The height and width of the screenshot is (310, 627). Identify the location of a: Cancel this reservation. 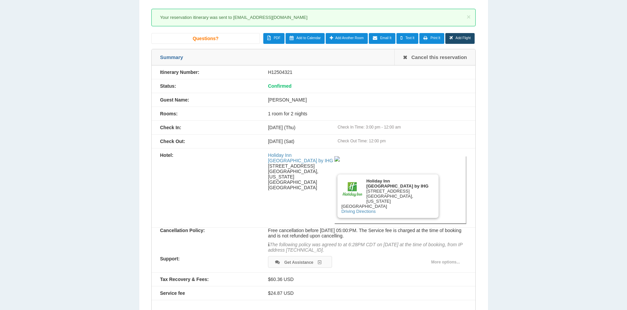
(435, 57).